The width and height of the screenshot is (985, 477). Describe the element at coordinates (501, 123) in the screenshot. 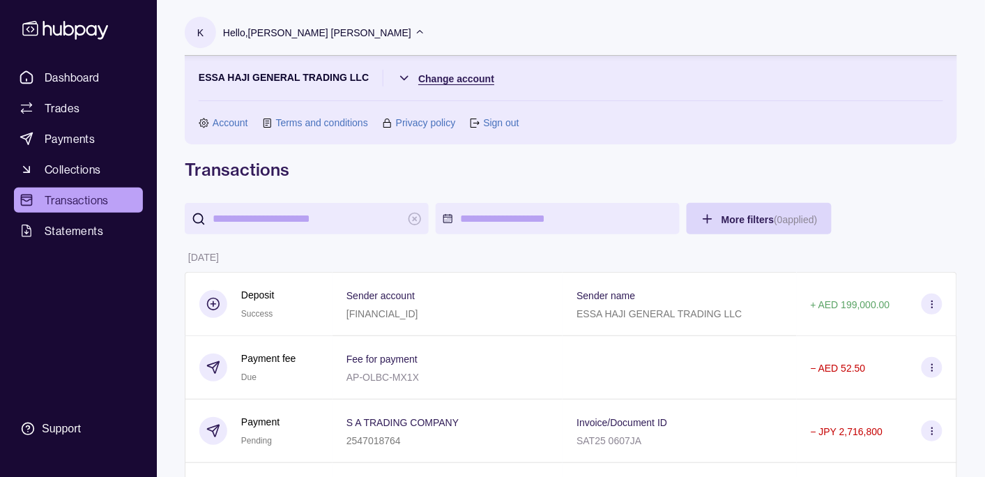

I see `a: Sign out` at that location.